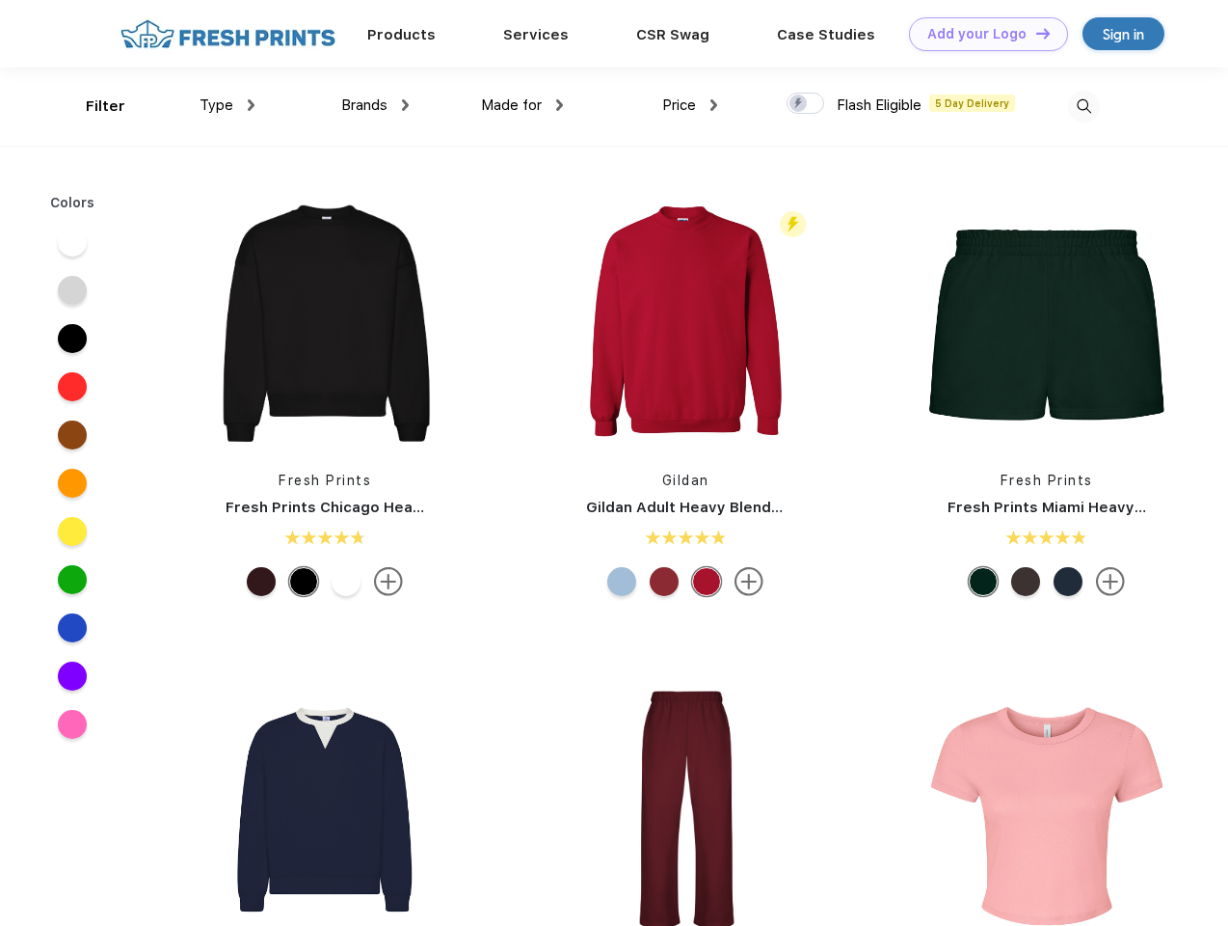 The height and width of the screenshot is (926, 1228). I want to click on div: Burgundy mto, so click(261, 581).